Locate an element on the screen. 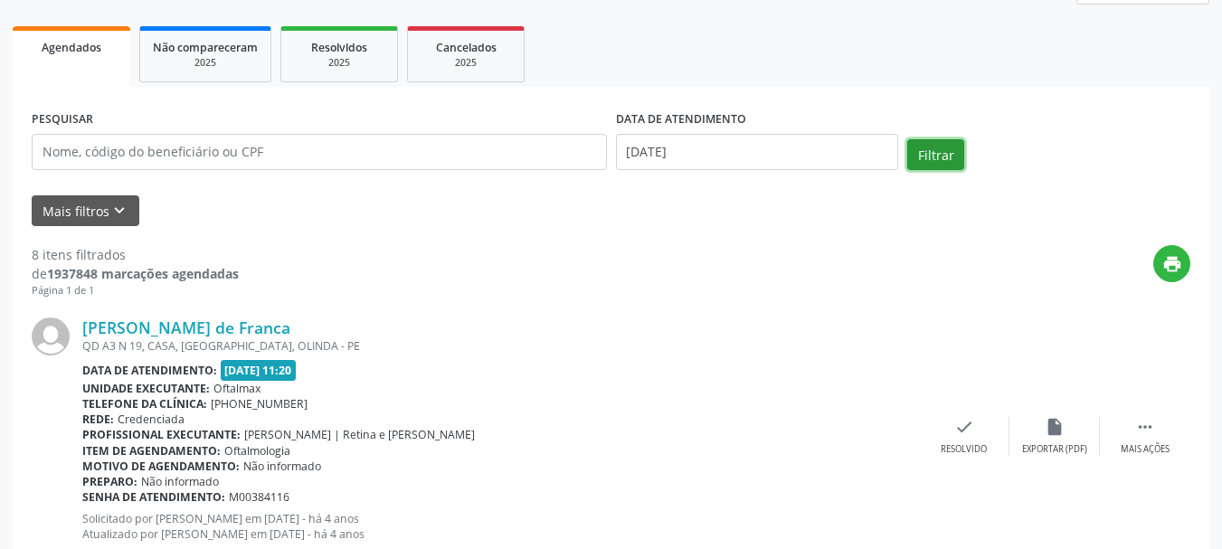  span: Resolvidos is located at coordinates (339, 47).